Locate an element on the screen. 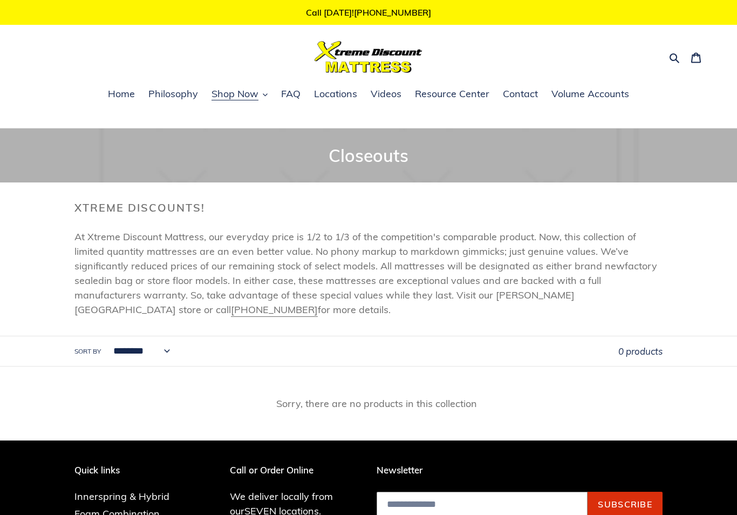  a: Home is located at coordinates (121, 94).